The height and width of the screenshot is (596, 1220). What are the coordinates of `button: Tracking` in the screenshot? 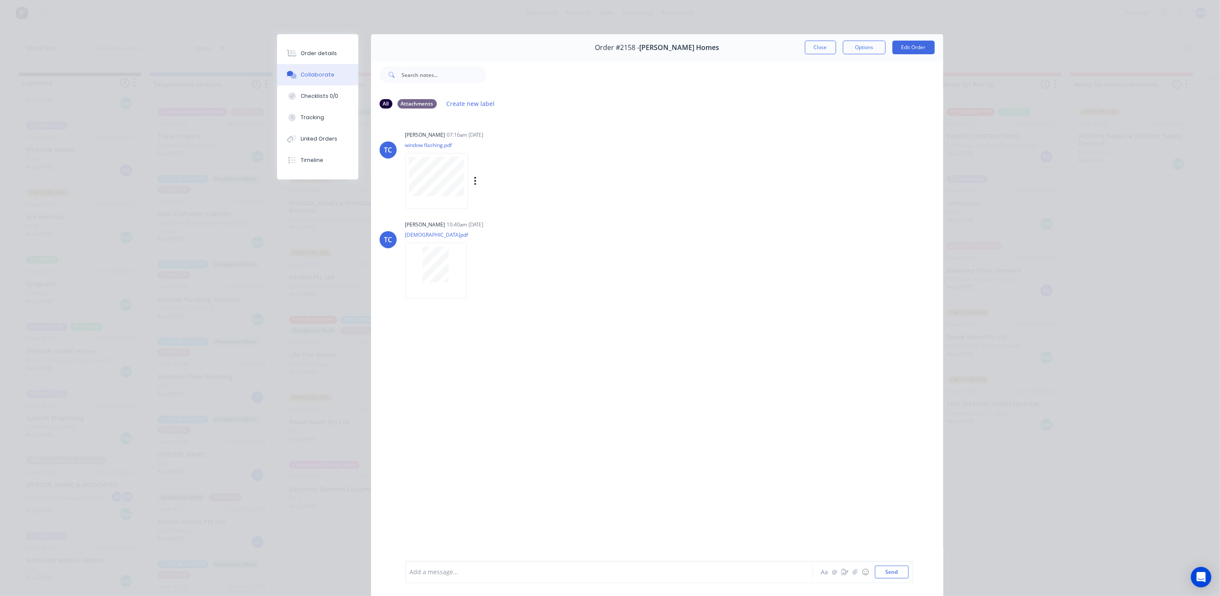 It's located at (318, 117).